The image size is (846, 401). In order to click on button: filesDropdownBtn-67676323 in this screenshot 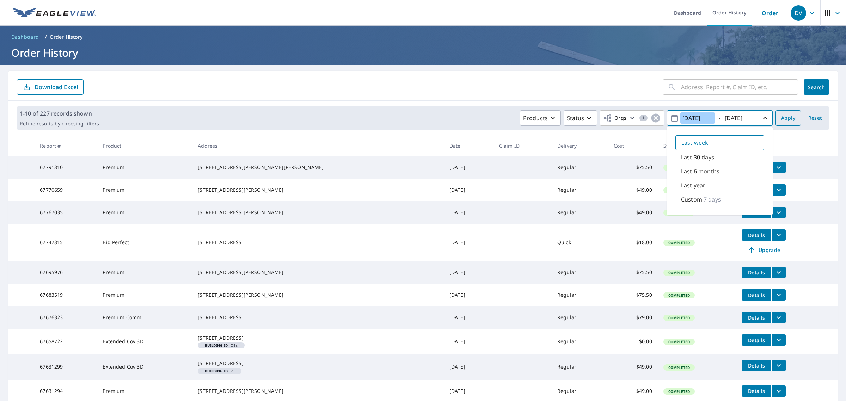, I will do `click(778, 318)`.